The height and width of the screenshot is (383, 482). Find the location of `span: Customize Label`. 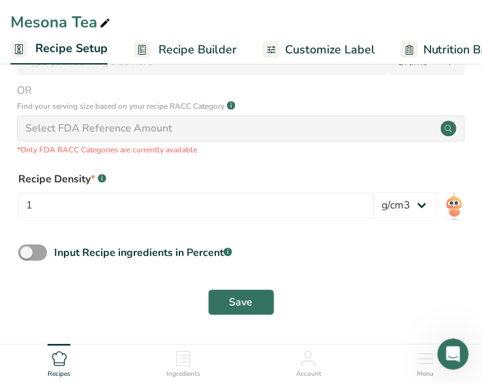

span: Customize Label is located at coordinates (330, 50).